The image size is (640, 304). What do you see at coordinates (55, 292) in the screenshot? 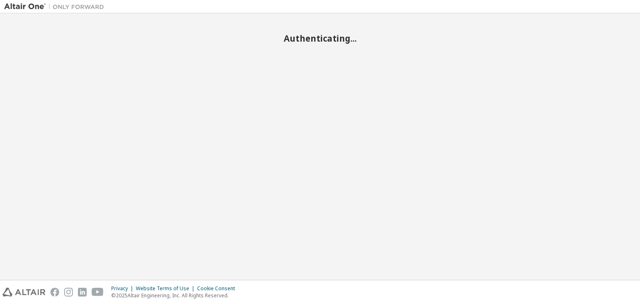
I see `img: facebook.svg` at bounding box center [55, 292].